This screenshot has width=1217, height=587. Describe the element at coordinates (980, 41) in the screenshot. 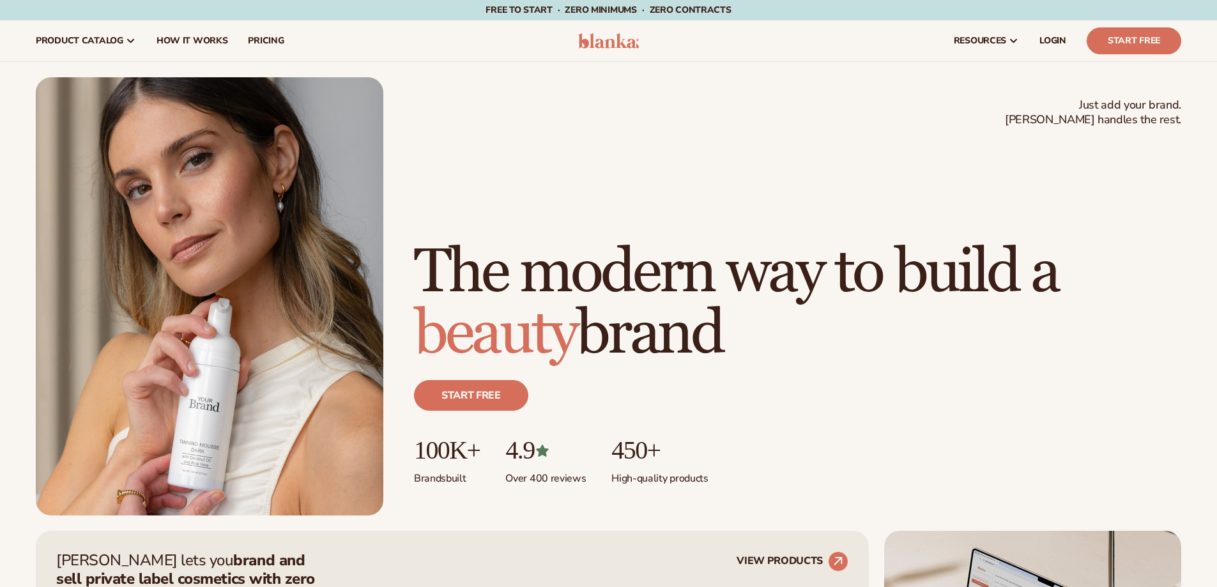

I see `span: resources` at that location.